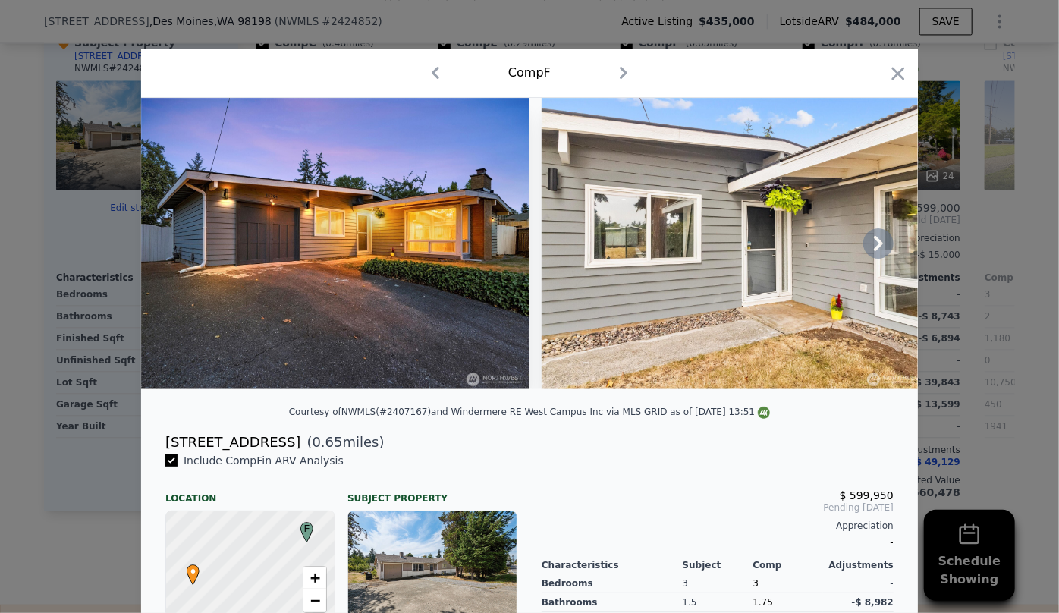 This screenshot has width=1059, height=613. Describe the element at coordinates (315, 578) in the screenshot. I see `a: Zoom in` at that location.